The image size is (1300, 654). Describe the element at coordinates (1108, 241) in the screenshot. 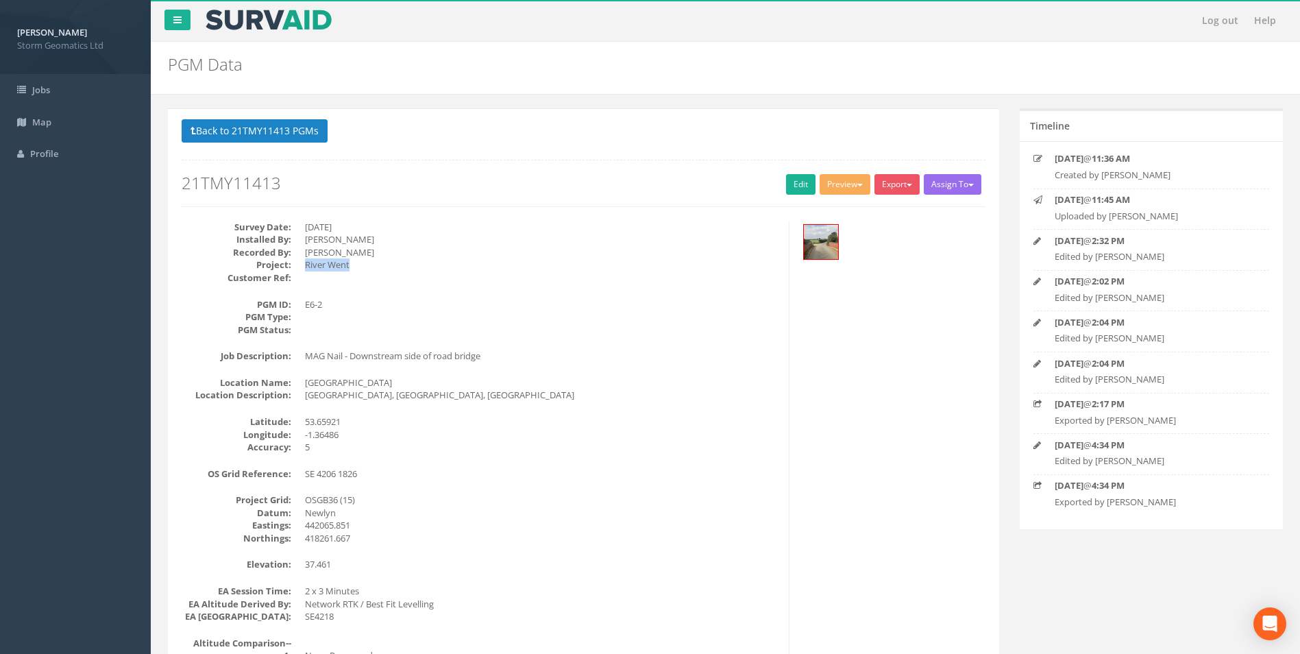

I see `strong: 2:32 PM` at that location.